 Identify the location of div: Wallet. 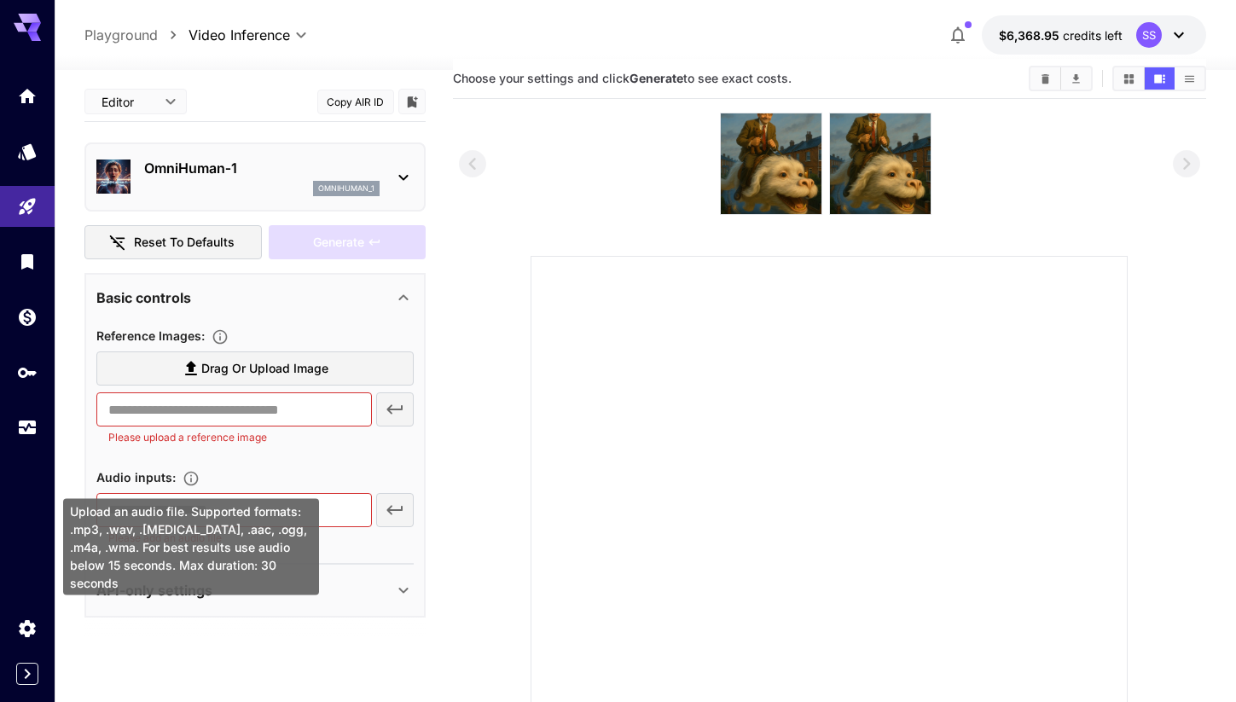
(27, 316).